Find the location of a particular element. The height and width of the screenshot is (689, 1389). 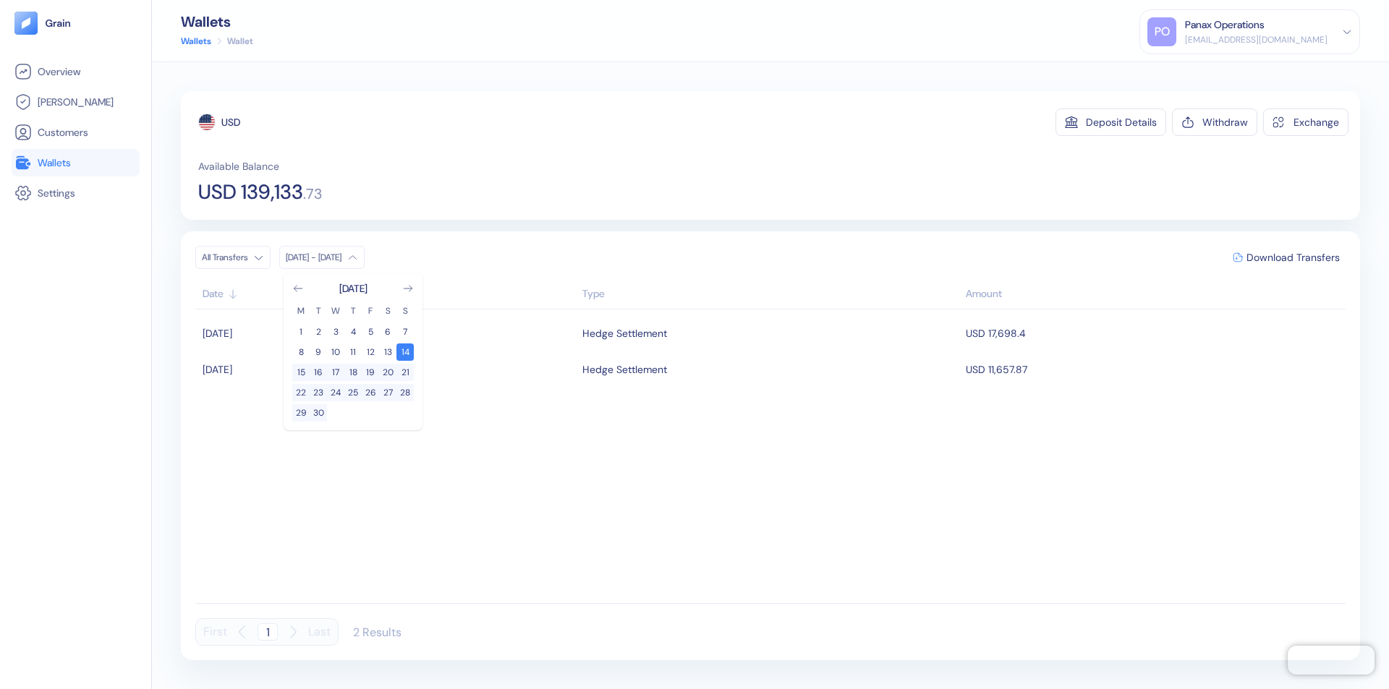

button: 19 is located at coordinates (370, 373).